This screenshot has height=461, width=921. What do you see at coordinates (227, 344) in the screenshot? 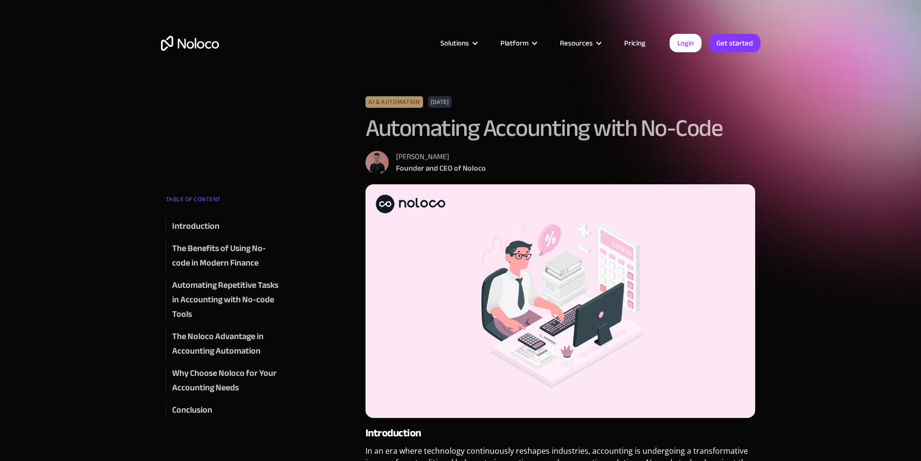
I see `a: The Noloco Advantage in Accounting Automation` at bounding box center [227, 344].